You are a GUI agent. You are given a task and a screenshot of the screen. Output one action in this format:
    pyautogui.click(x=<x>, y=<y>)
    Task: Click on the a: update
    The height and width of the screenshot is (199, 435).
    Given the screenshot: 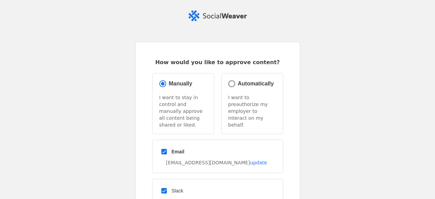 What is the action you would take?
    pyautogui.click(x=258, y=163)
    